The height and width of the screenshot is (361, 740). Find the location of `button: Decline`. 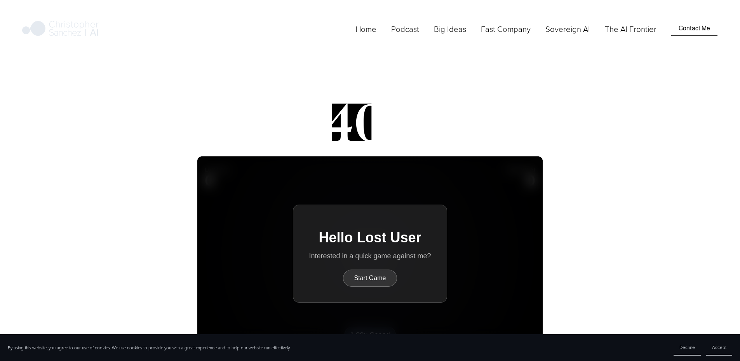

button: Decline is located at coordinates (687, 347).